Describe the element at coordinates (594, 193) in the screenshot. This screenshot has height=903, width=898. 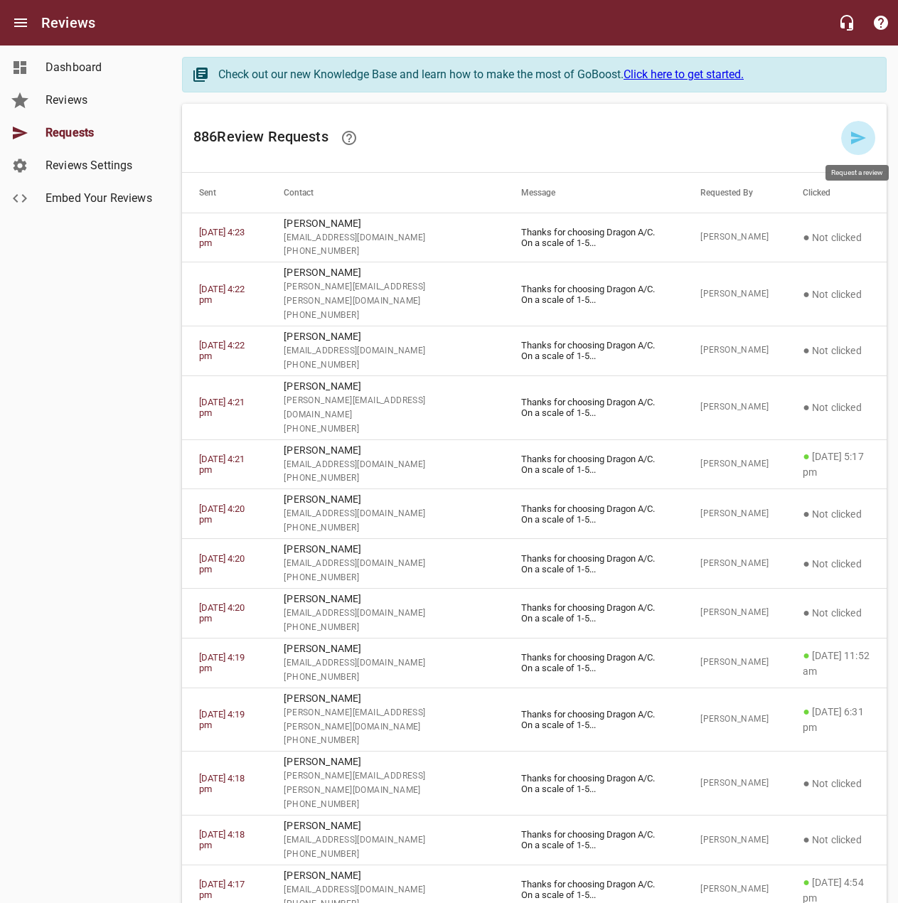
I see `th: Message` at that location.